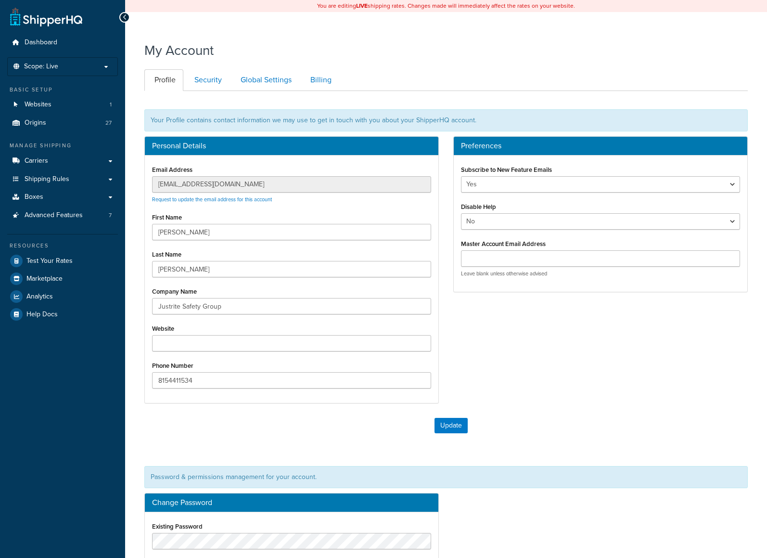 Image resolution: width=767 pixels, height=558 pixels. I want to click on span: Analytics, so click(39, 296).